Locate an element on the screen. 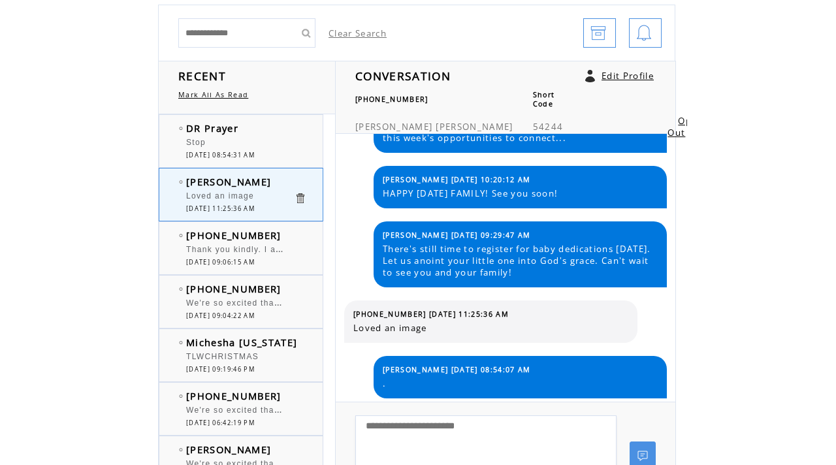  a: Clear Search is located at coordinates (357, 33).